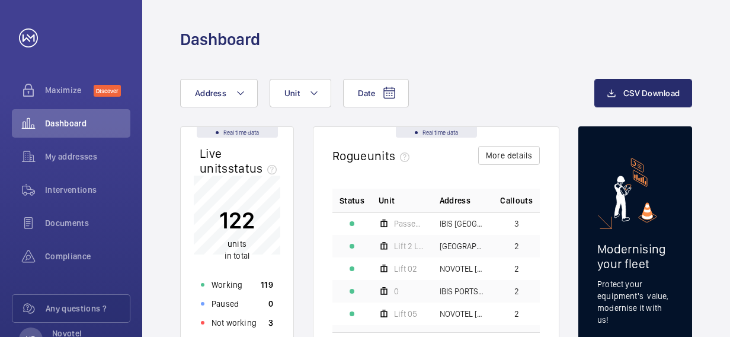 The image size is (730, 337). I want to click on p: Working, so click(227, 284).